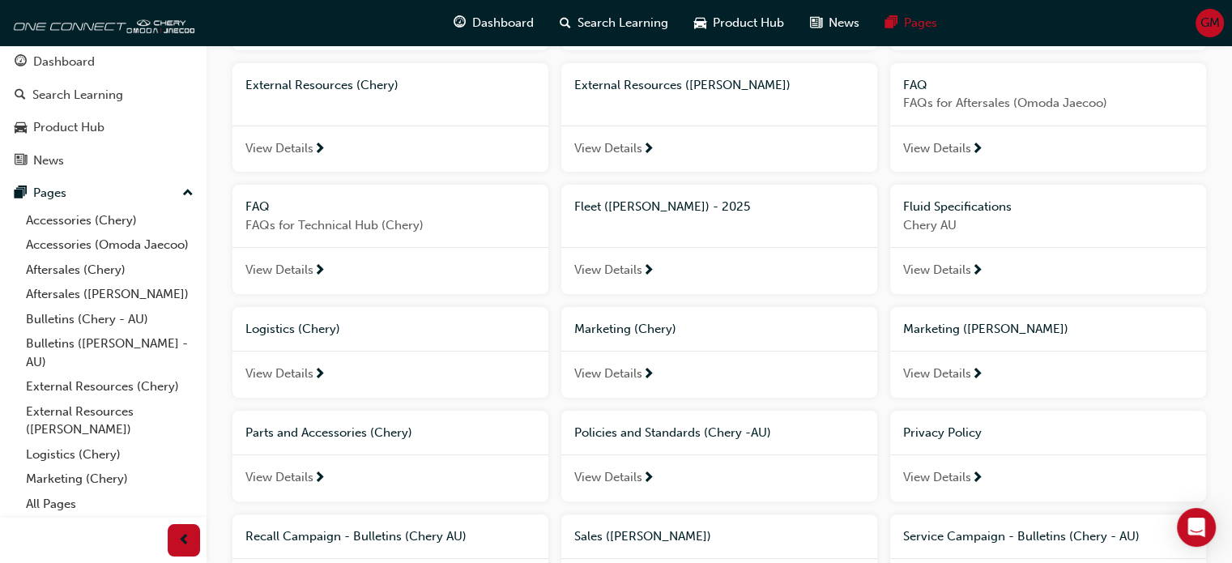  Describe the element at coordinates (1021, 536) in the screenshot. I see `span: Service Campaign - Bulletins (Chery - AU)` at that location.